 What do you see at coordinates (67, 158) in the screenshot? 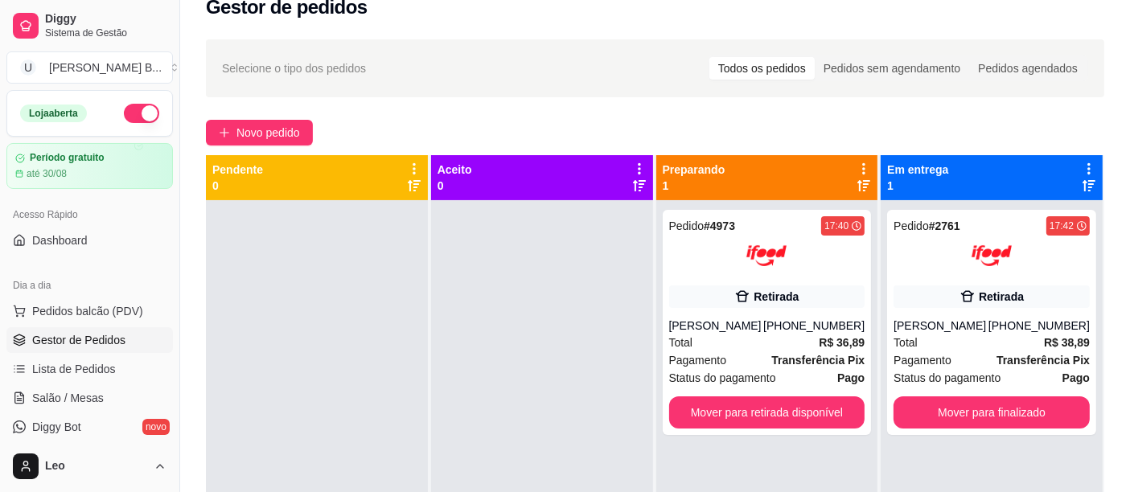
I see `article: Período gratuito` at bounding box center [67, 158].